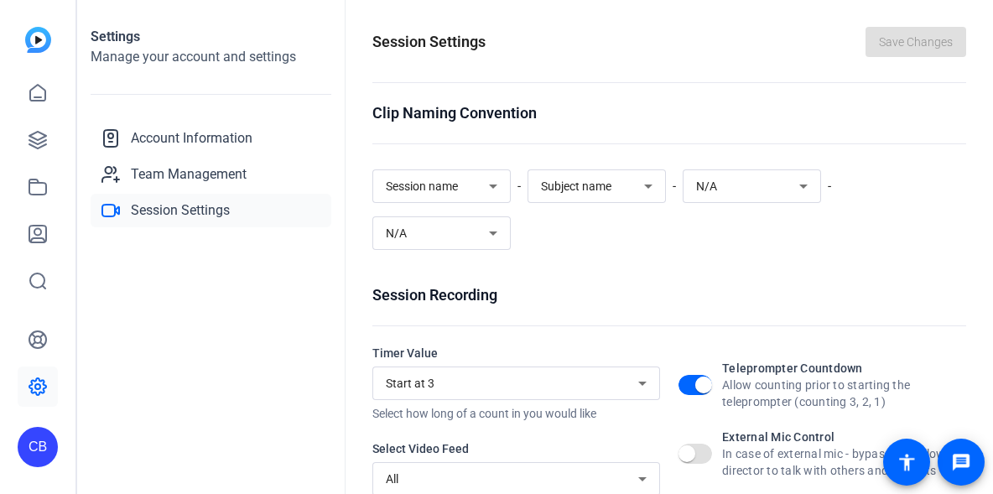 Image resolution: width=993 pixels, height=494 pixels. I want to click on h2: Manage your account and settings, so click(211, 57).